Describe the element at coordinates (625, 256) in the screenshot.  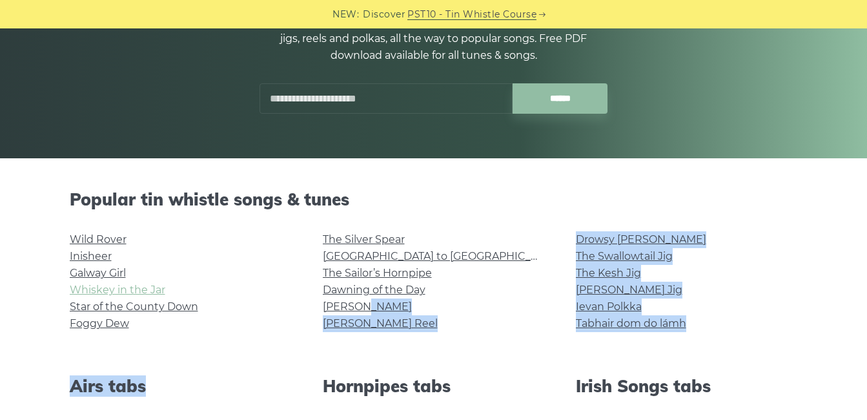
I see `a: The Swallowtail Jig` at that location.